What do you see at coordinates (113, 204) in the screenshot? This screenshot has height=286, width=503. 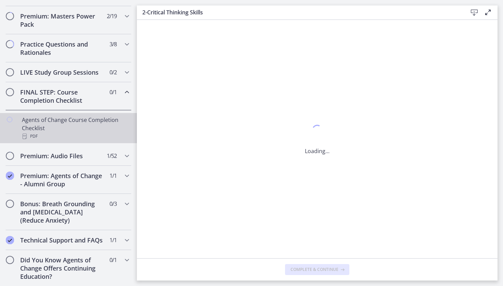 I see `span: 0 / 3` at bounding box center [113, 204].